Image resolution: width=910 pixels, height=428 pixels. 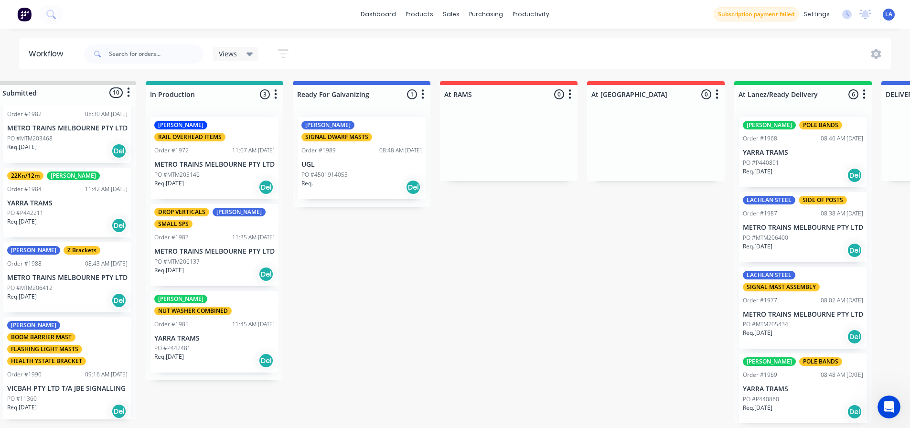 What do you see at coordinates (177, 175) in the screenshot?
I see `p: PO #MTM205146` at bounding box center [177, 175].